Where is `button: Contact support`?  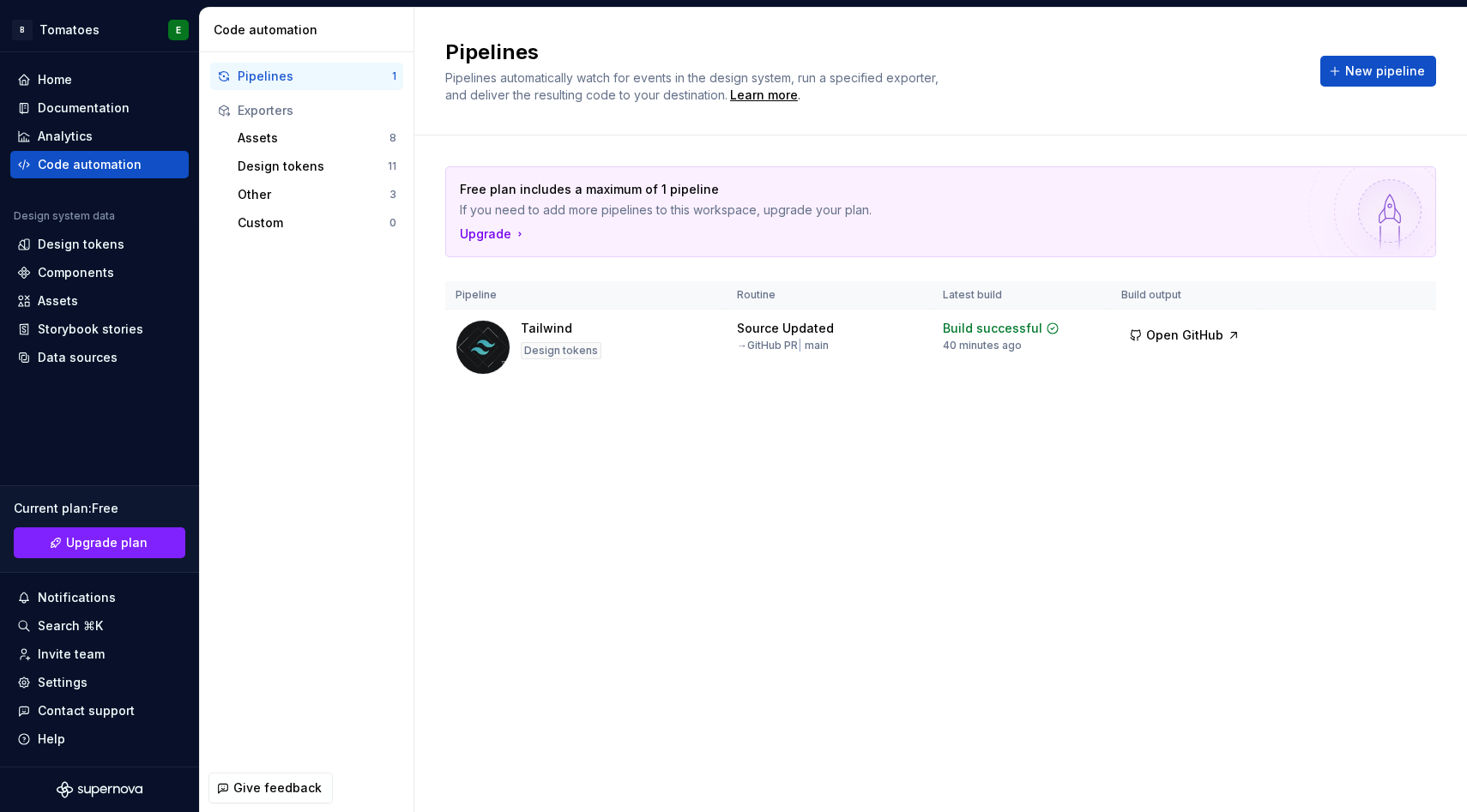 button: Contact support is located at coordinates (99, 711).